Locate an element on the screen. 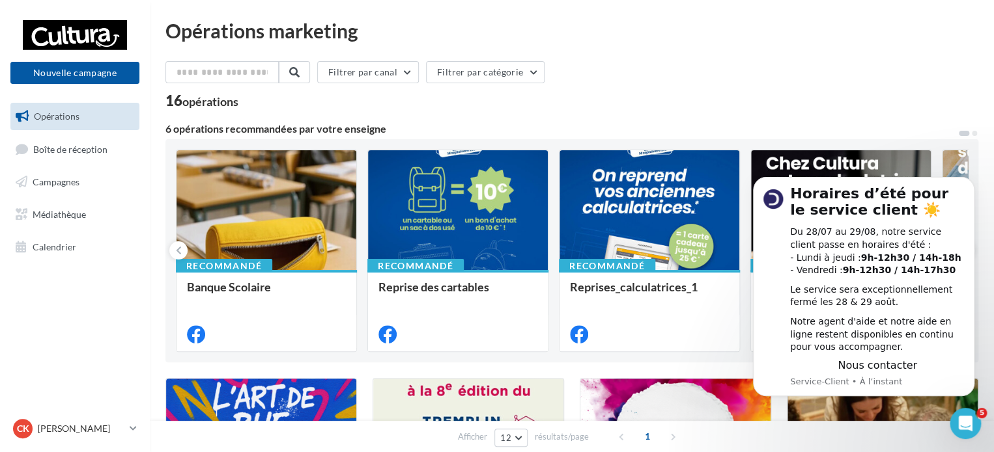 The width and height of the screenshot is (994, 452). a: Opérations is located at coordinates (75, 117).